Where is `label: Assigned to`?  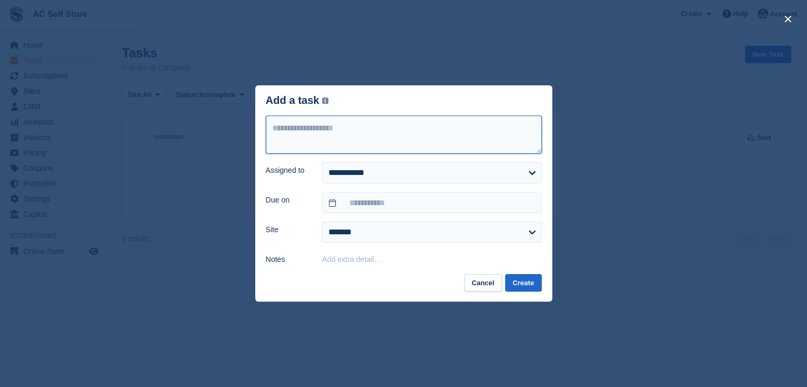 label: Assigned to is located at coordinates (288, 170).